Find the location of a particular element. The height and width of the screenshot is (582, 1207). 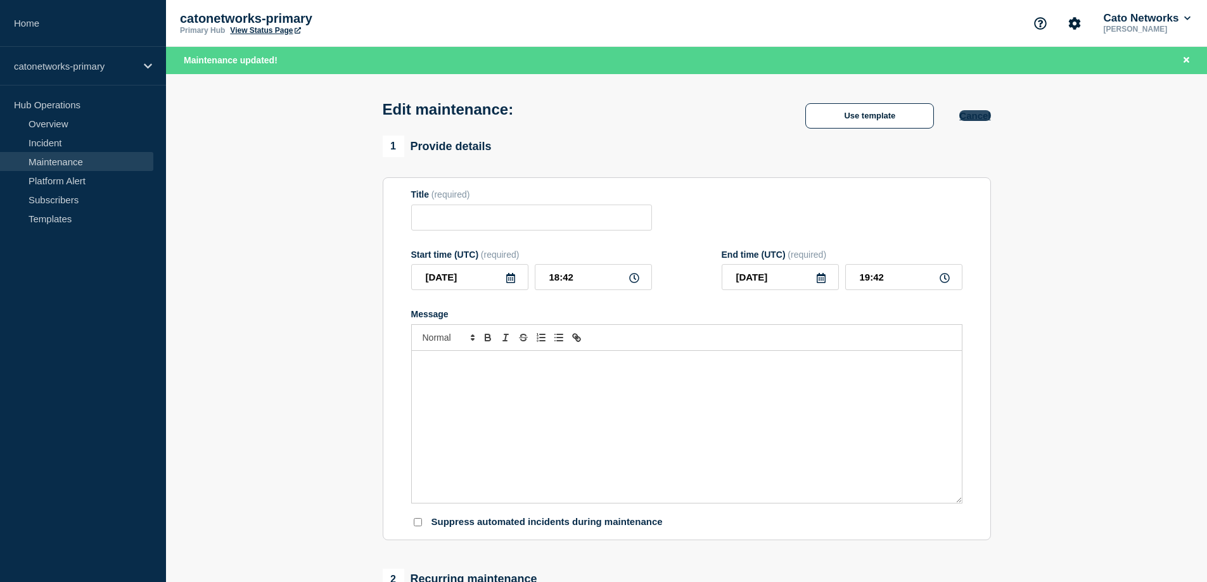

button: Support is located at coordinates (1040, 23).